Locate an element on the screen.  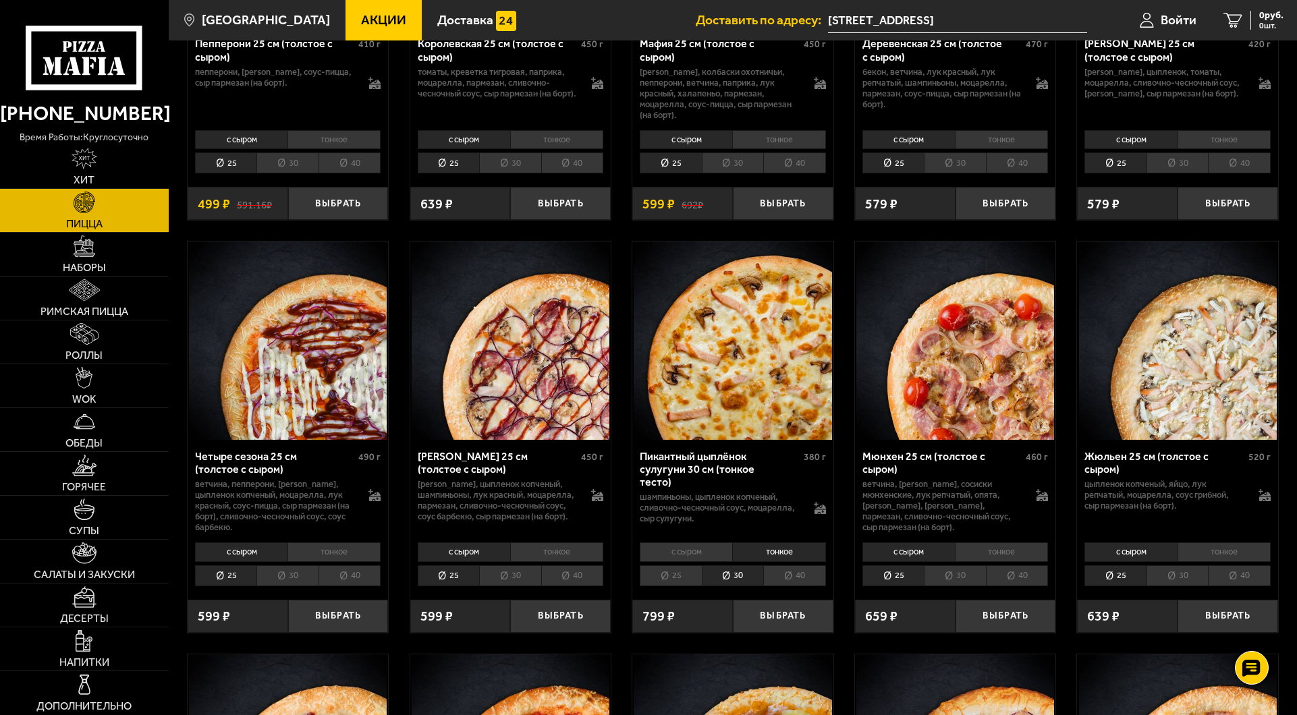
a: Четыре сезона 25 см (толстое с сыром) is located at coordinates (288, 340).